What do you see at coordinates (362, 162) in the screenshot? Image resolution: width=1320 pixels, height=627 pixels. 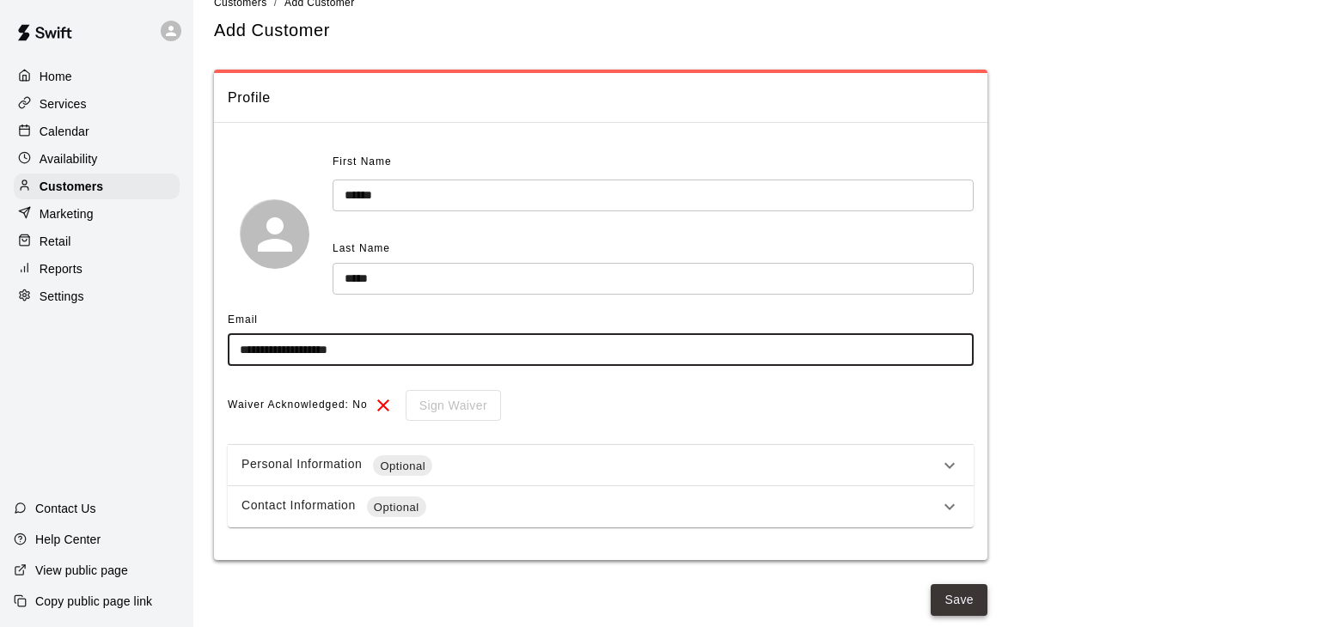 I see `span: First Name` at bounding box center [362, 162].